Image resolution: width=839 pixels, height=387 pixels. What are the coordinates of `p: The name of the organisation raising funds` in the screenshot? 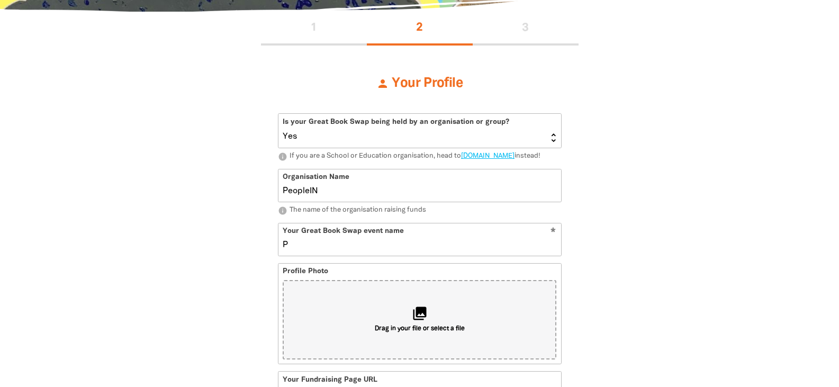 It's located at (420, 211).